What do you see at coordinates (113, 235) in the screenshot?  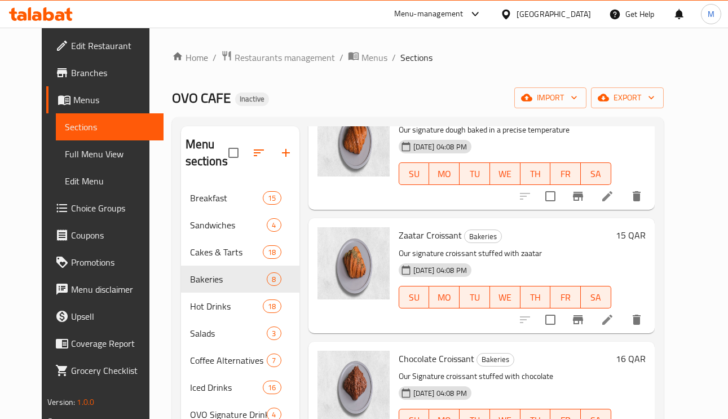 I see `span: Coupons` at bounding box center [113, 235].